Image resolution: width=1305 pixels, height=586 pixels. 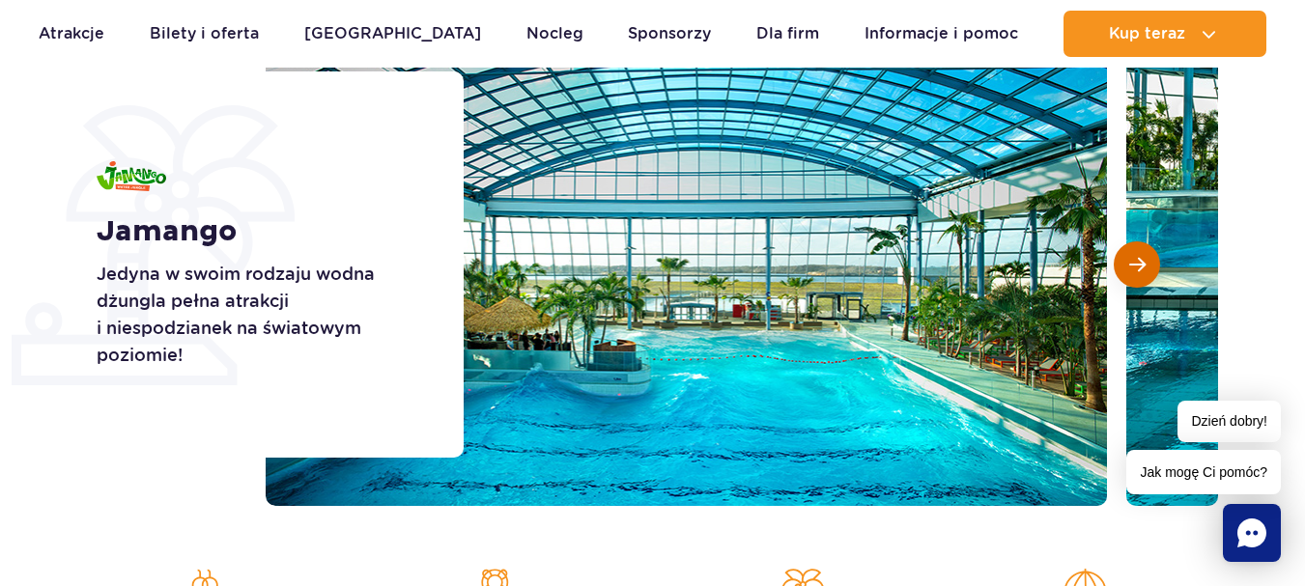 What do you see at coordinates (1204, 472) in the screenshot?
I see `span: Jak mogę Ci pomóc?` at bounding box center [1204, 472].